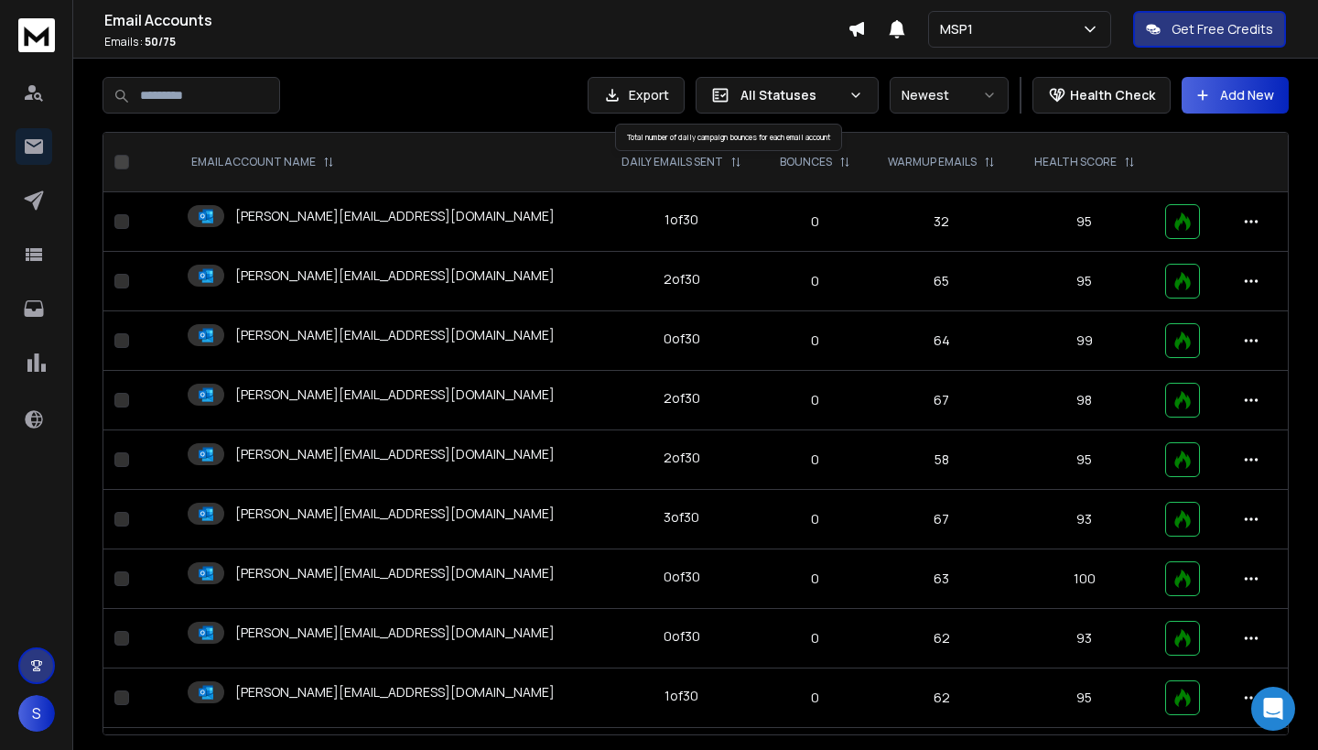  I want to click on span: Total number of daily campaign bounces for each email account, so click(729, 136).